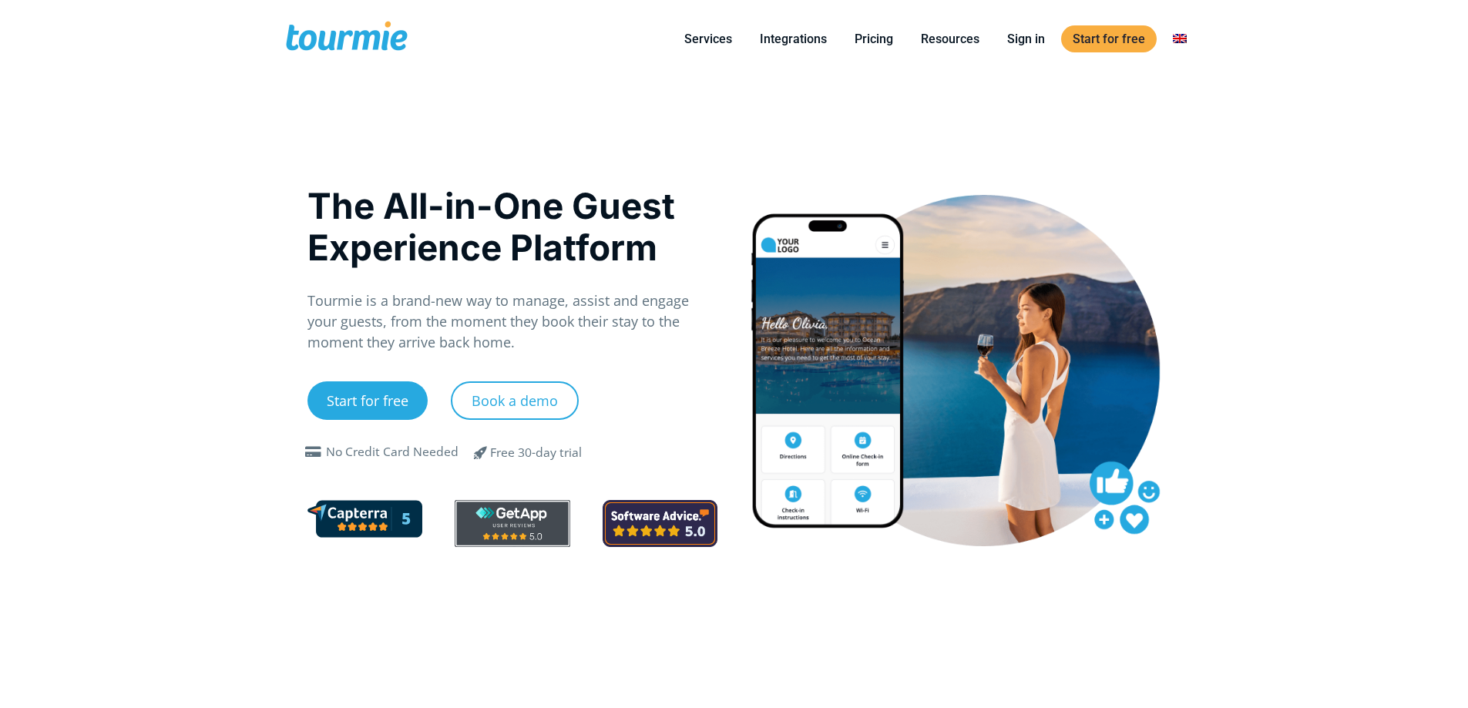 The width and height of the screenshot is (1468, 708). Describe the element at coordinates (536, 453) in the screenshot. I see `div: Free 30-day trial` at that location.